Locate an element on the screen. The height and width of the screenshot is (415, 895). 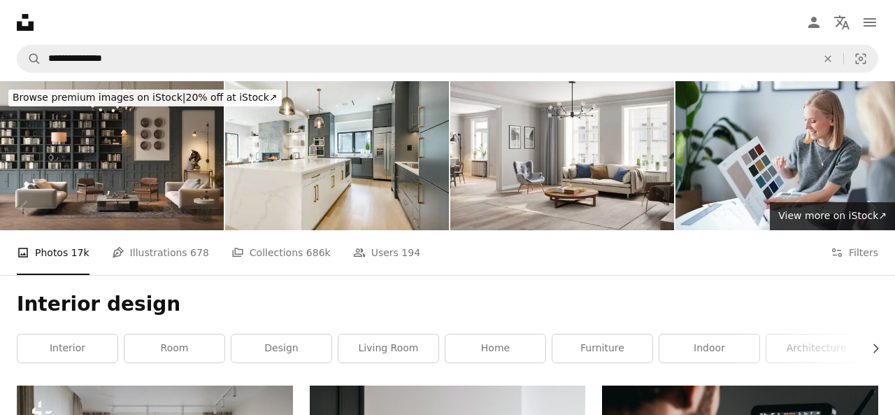
span: Browse premium images on iStock | is located at coordinates (99, 97).